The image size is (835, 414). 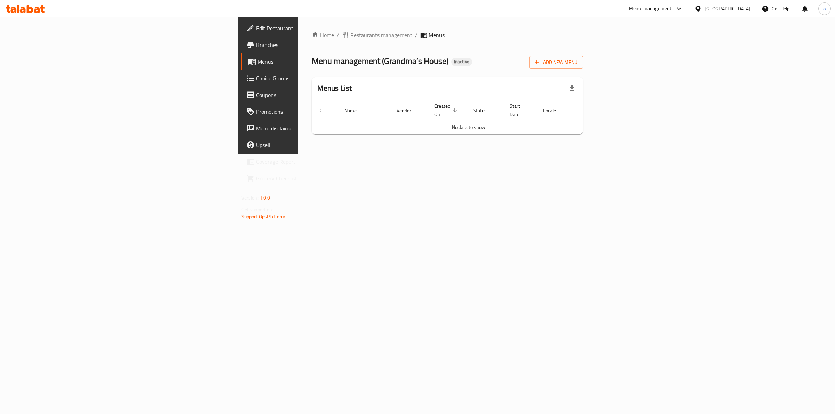 What do you see at coordinates (462, 62) in the screenshot?
I see `span: Inactive` at bounding box center [462, 62].